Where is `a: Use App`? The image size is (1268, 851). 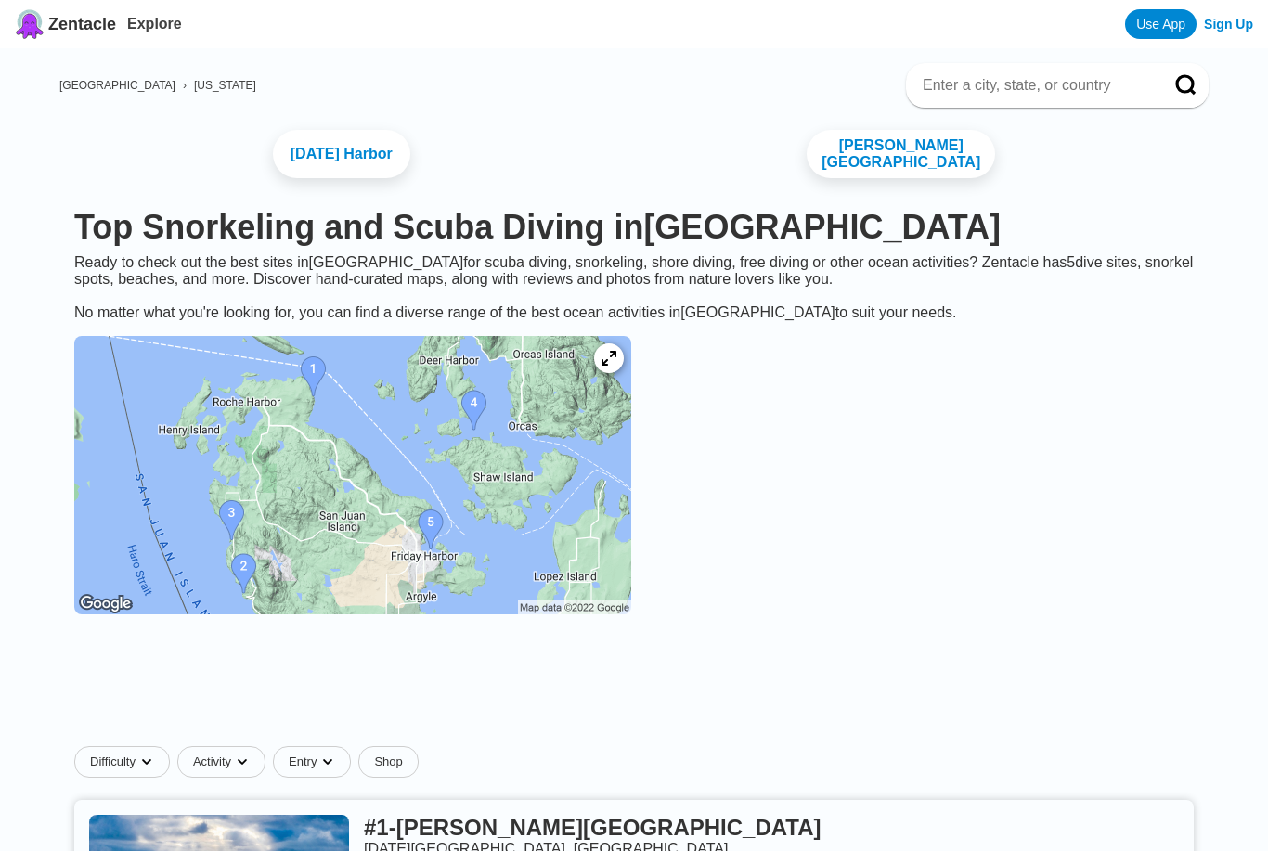
a: Use App is located at coordinates (1160, 24).